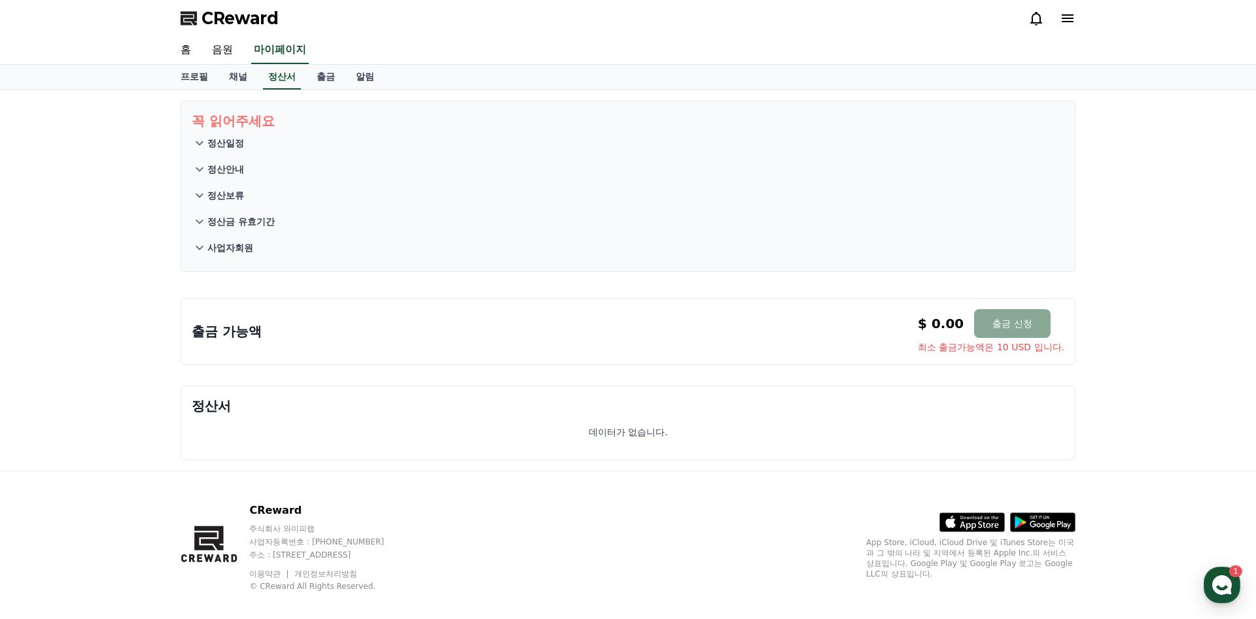  Describe the element at coordinates (241, 222) in the screenshot. I see `p: 정산금 유효기간` at that location.